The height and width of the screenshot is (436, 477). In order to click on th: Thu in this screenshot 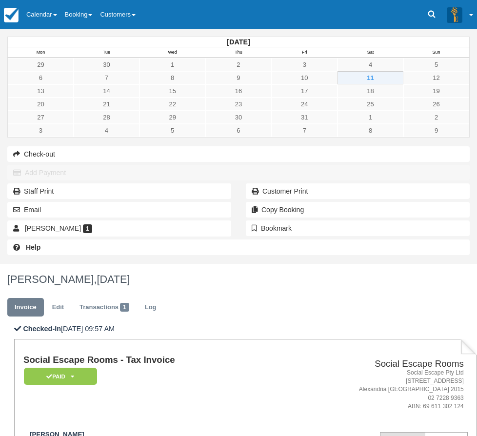, I will do `click(238, 53)`.